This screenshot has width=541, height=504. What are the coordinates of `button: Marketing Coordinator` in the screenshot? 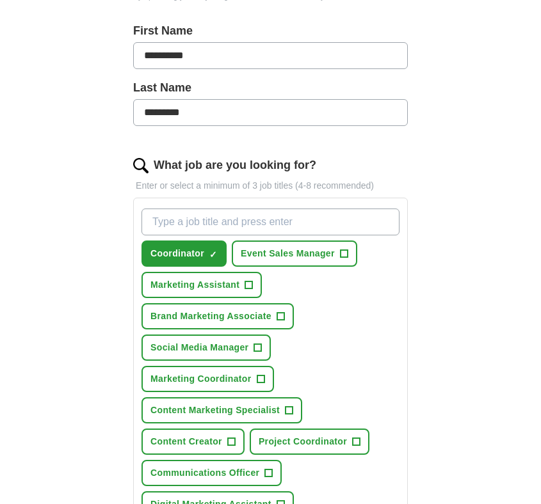 It's located at (207, 379).